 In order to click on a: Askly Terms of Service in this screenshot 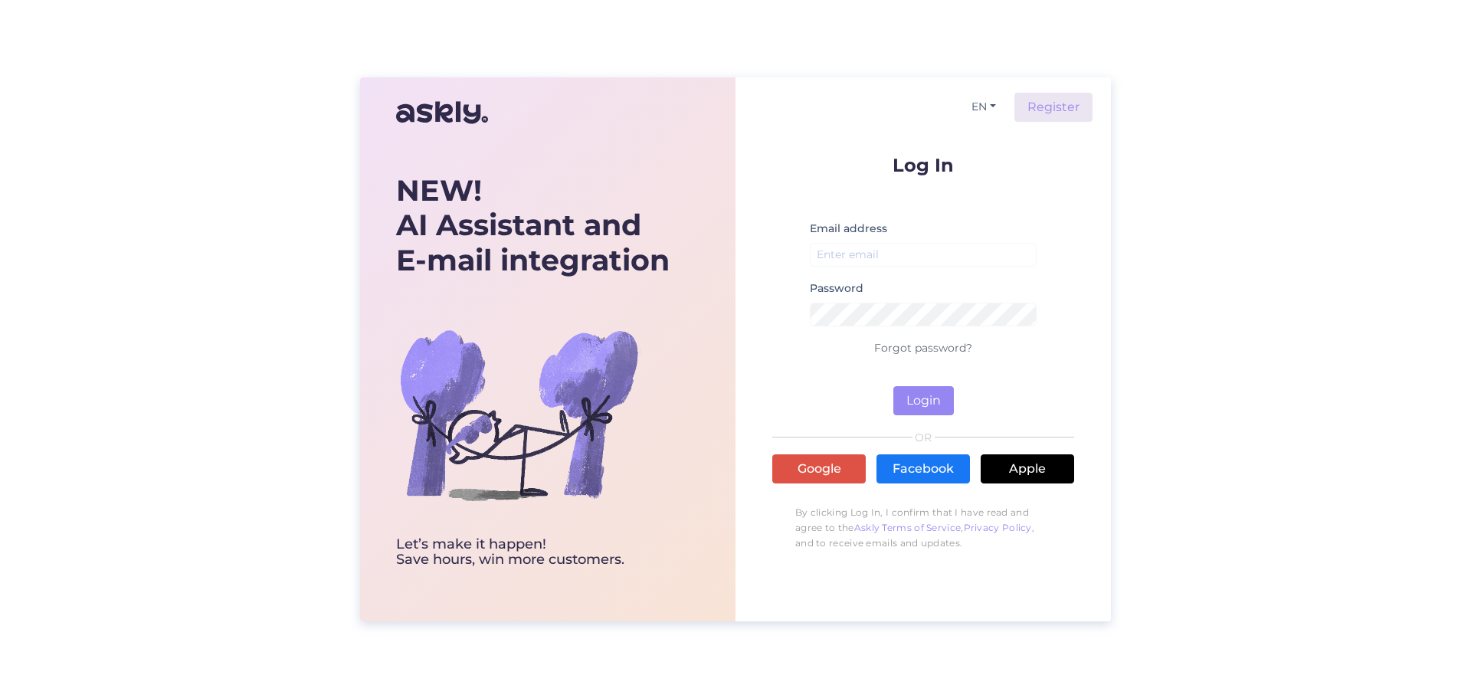, I will do `click(908, 527)`.